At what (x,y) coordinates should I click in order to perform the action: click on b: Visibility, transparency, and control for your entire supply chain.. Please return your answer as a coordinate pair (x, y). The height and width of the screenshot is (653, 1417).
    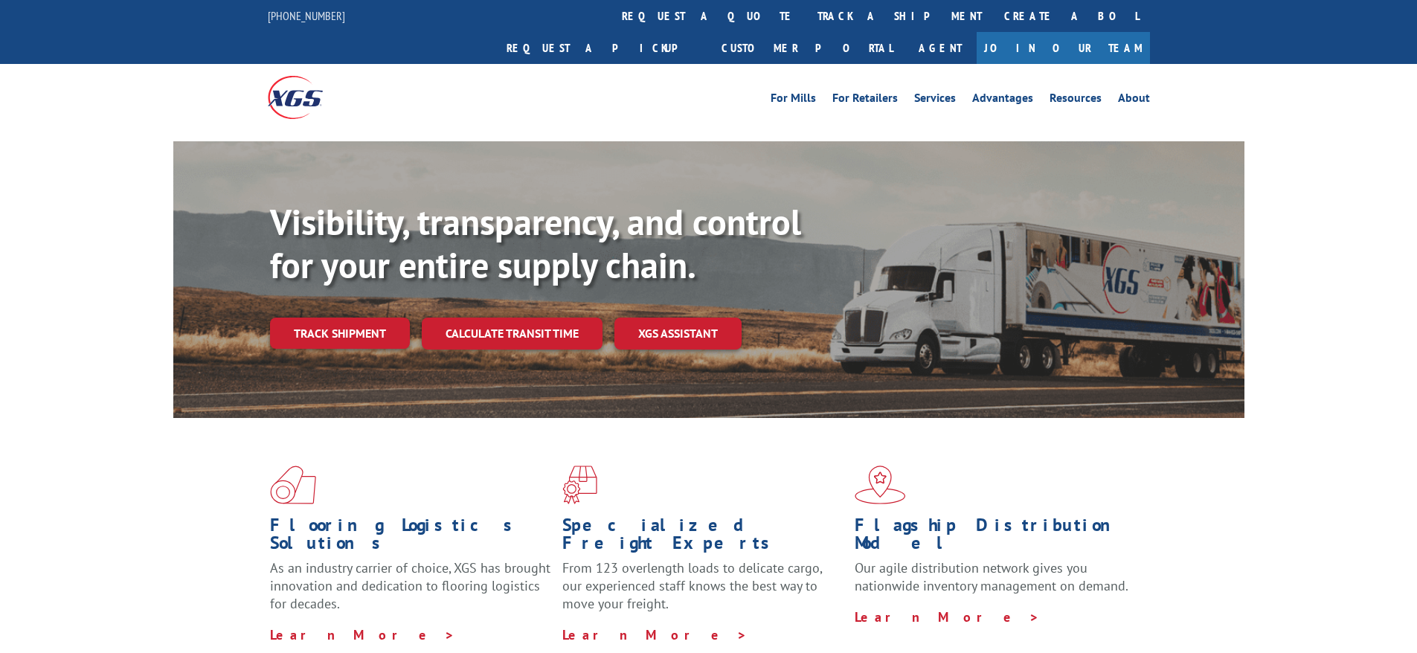
    Looking at the image, I should click on (536, 243).